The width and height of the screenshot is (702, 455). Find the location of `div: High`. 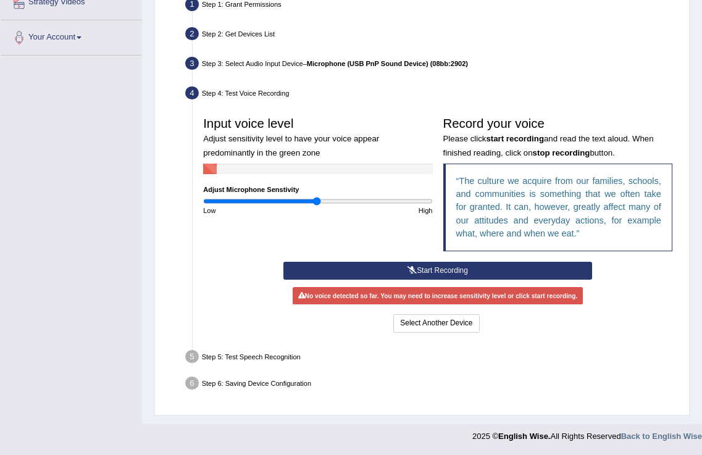

div: High is located at coordinates (378, 211).